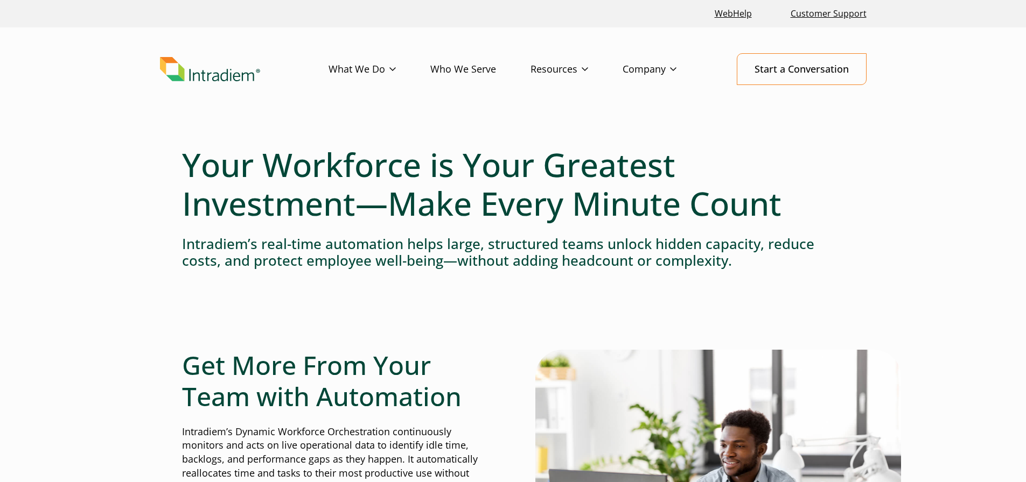  Describe the element at coordinates (210, 69) in the screenshot. I see `img: Intradiem` at that location.